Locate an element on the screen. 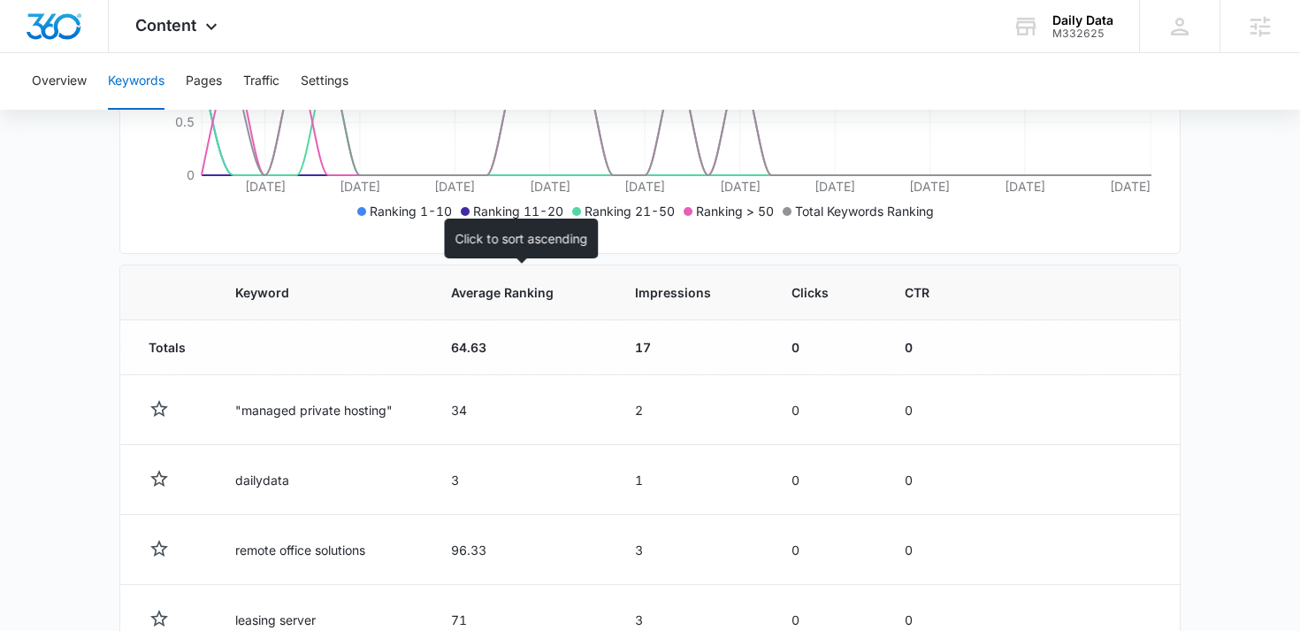 The width and height of the screenshot is (1300, 631). button: Pages is located at coordinates (203, 81).